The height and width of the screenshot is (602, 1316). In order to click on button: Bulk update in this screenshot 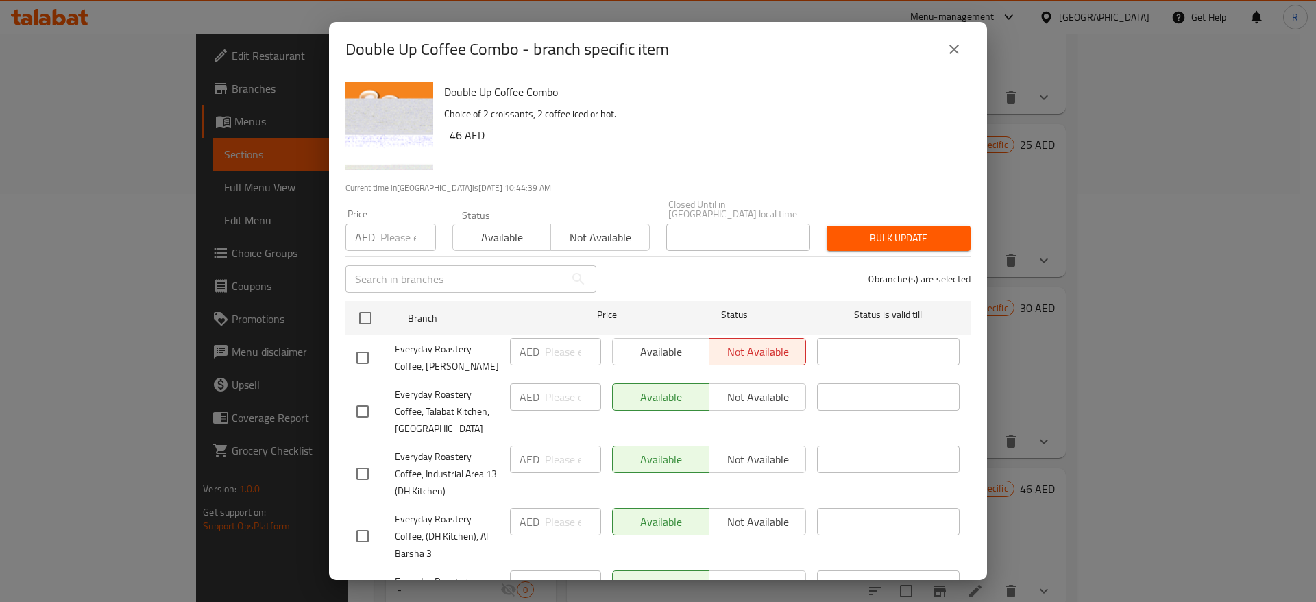, I will do `click(898, 238)`.